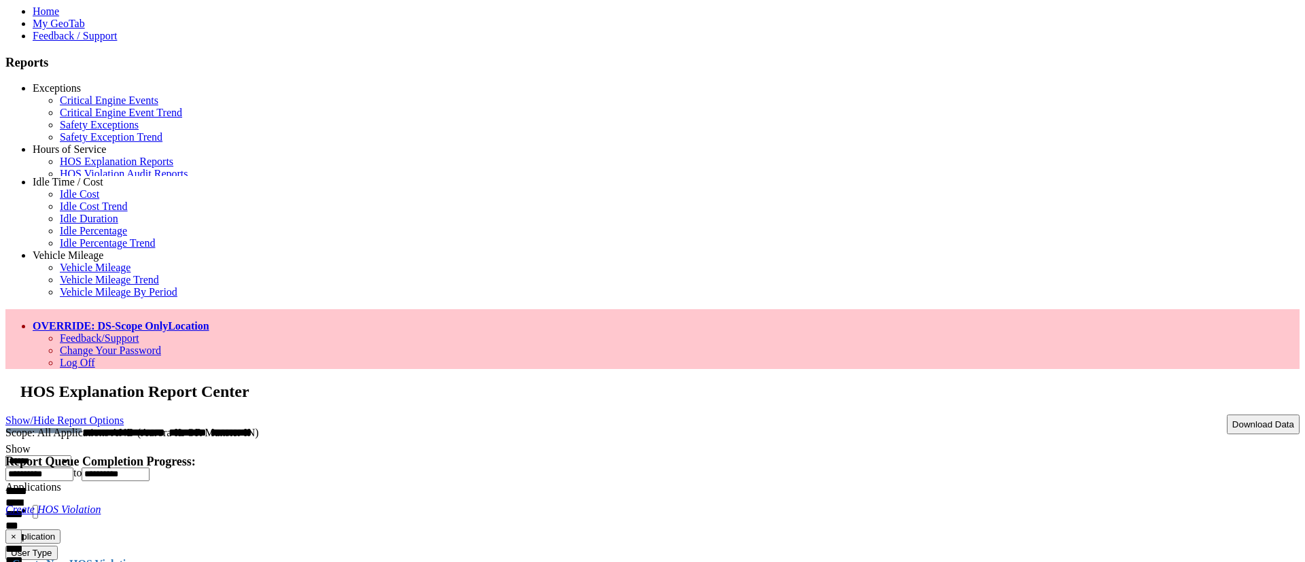 Image resolution: width=1305 pixels, height=562 pixels. I want to click on a: Safety Exception Trend, so click(111, 137).